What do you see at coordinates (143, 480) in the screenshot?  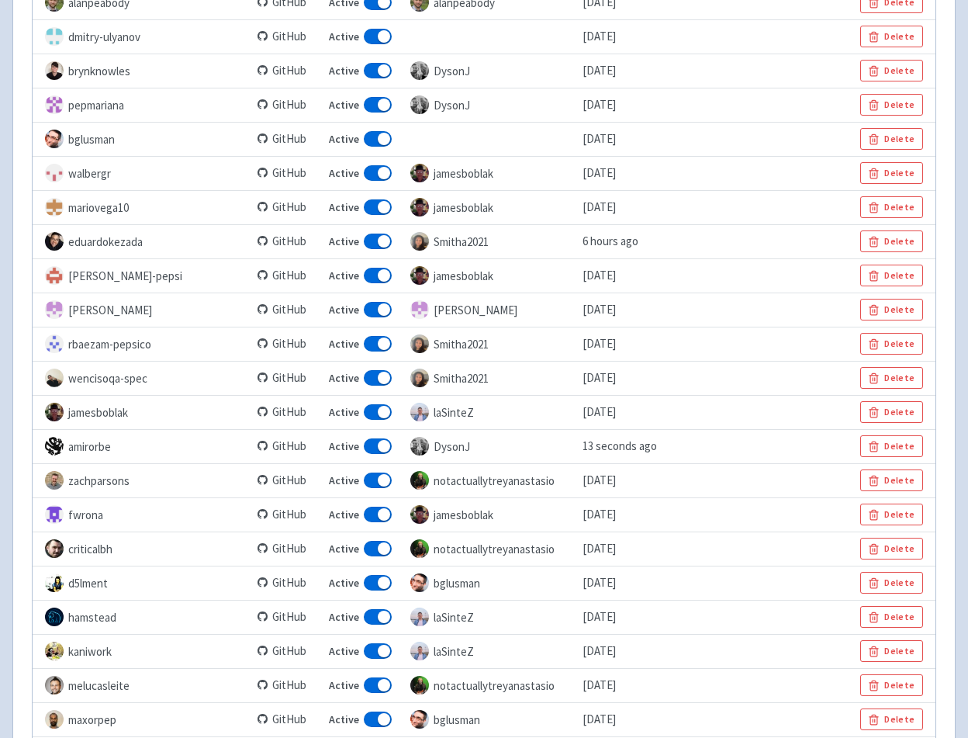 I see `td: zachparsons` at bounding box center [143, 480].